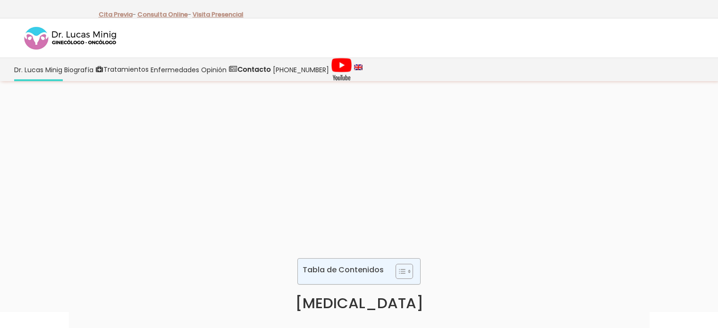 The height and width of the screenshot is (328, 718). I want to click on a: Tratamientos, so click(122, 69).